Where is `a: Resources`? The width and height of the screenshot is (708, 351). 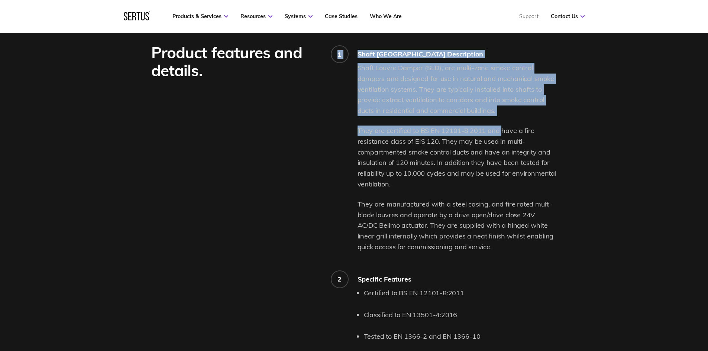
a: Resources is located at coordinates (256, 16).